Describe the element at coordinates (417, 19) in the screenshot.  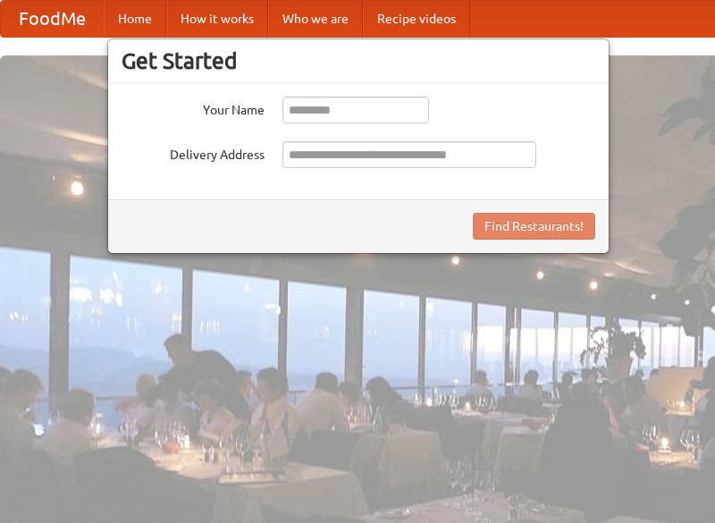
I see `a: Recipe videos` at that location.